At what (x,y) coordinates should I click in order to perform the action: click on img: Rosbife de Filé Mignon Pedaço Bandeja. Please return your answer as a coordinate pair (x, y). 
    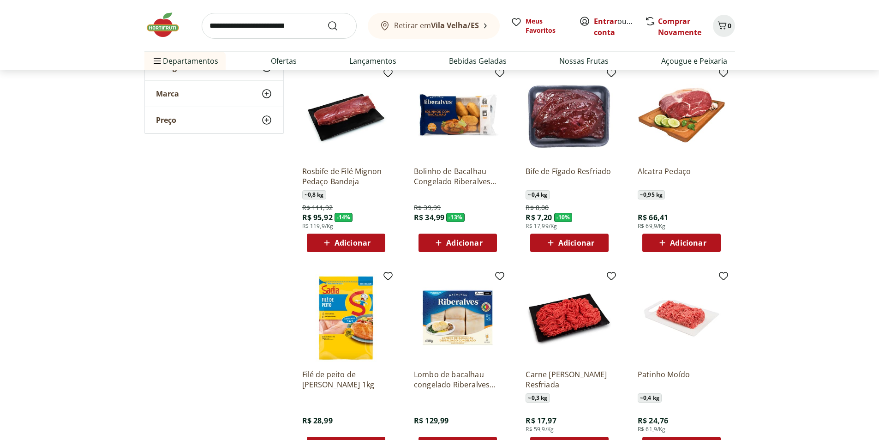
    Looking at the image, I should click on (346, 115).